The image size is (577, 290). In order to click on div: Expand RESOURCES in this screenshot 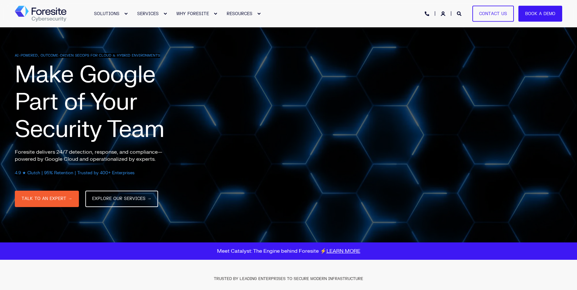, I will do `click(259, 14)`.